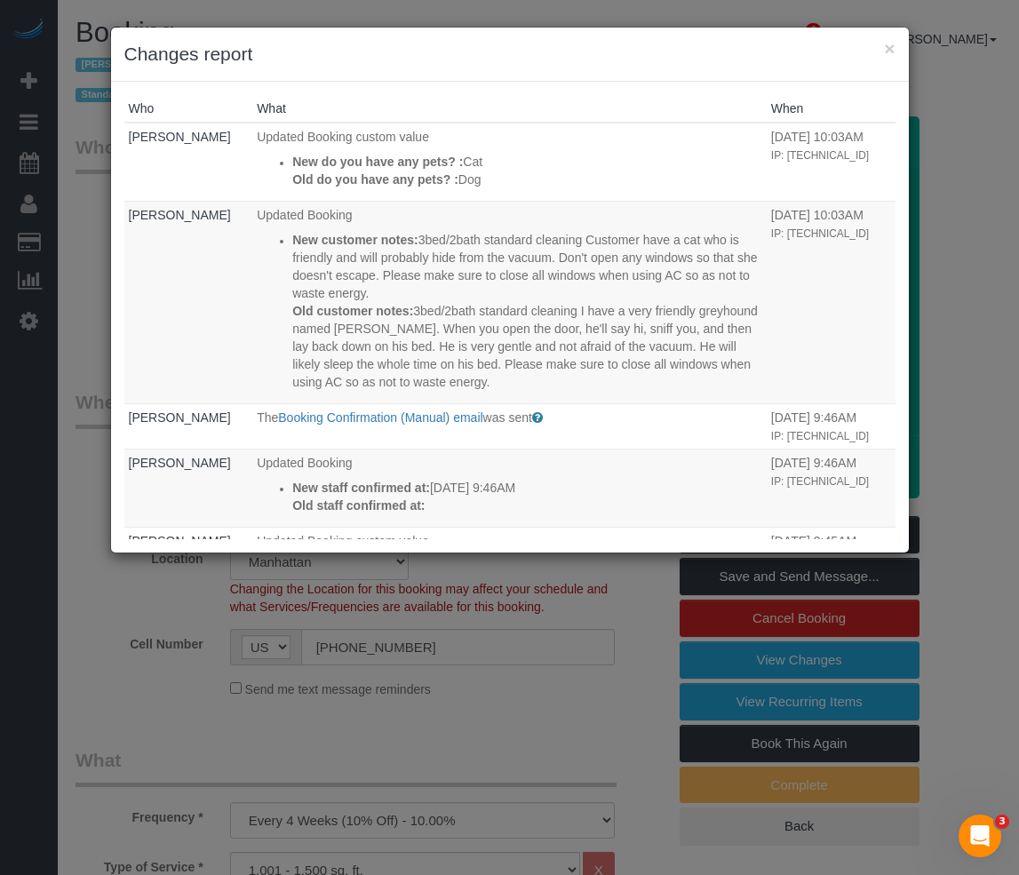  What do you see at coordinates (831, 108) in the screenshot?
I see `th: When` at bounding box center [831, 108].